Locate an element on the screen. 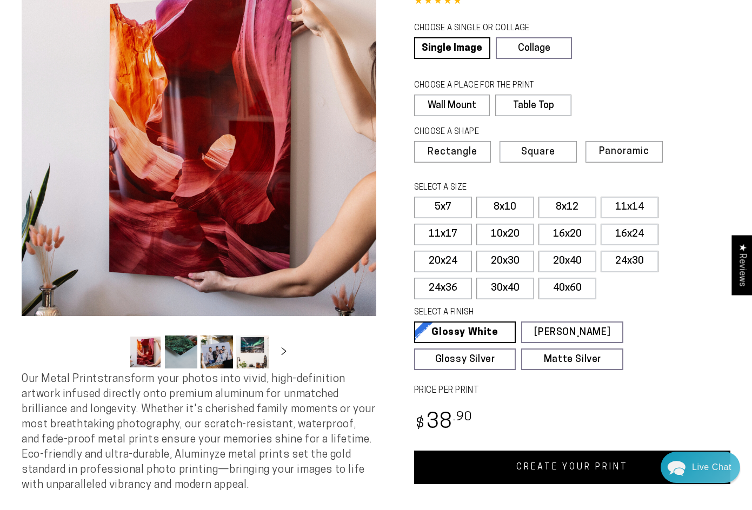 The height and width of the screenshot is (510, 752). label: 16x20 is located at coordinates (567, 235).